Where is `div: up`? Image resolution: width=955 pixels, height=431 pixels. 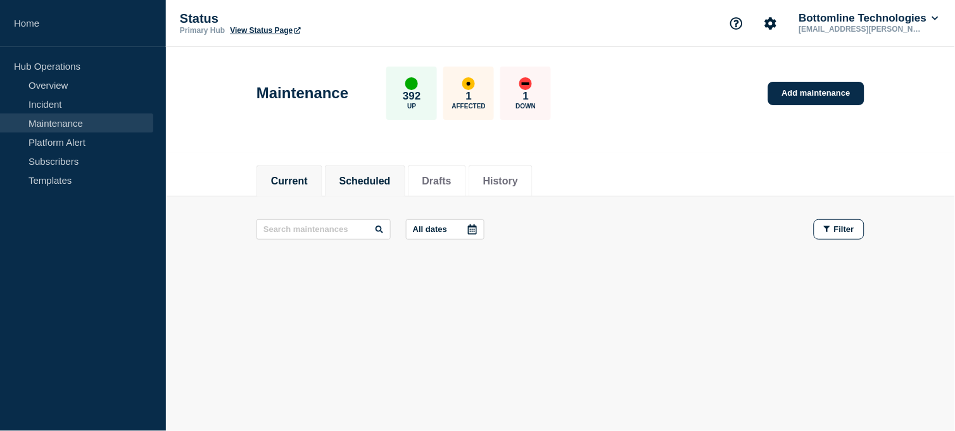 div: up is located at coordinates (412, 84).